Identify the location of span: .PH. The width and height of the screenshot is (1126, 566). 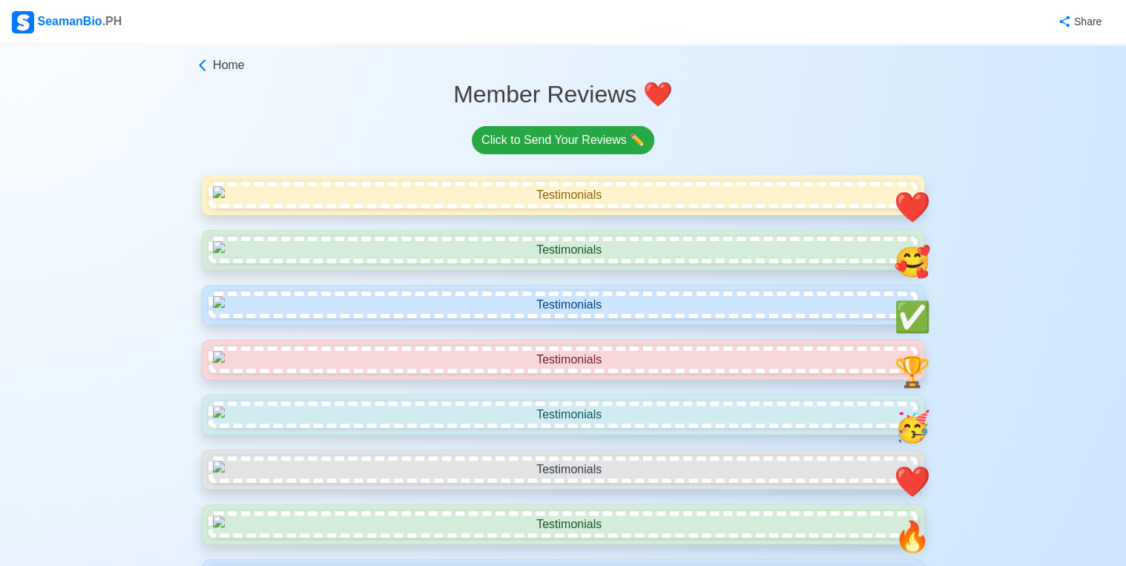
(112, 21).